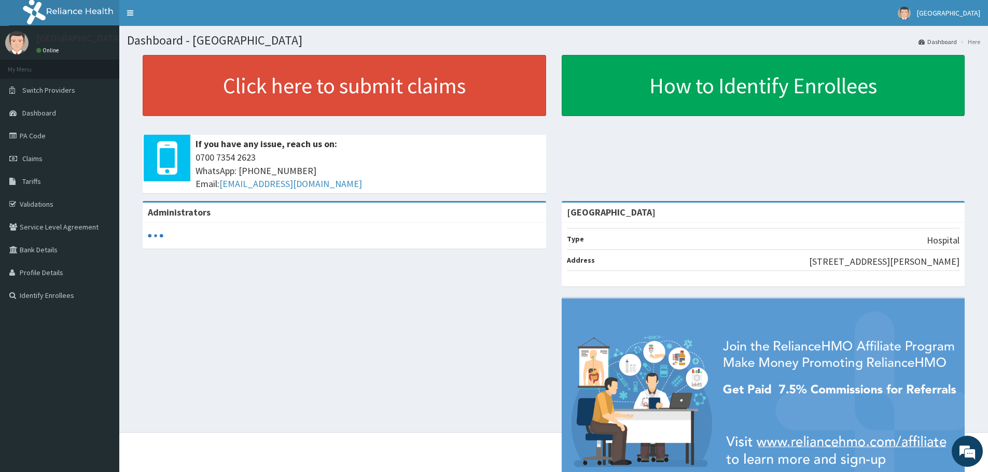 The width and height of the screenshot is (988, 472). I want to click on a: Dashboard, so click(938, 41).